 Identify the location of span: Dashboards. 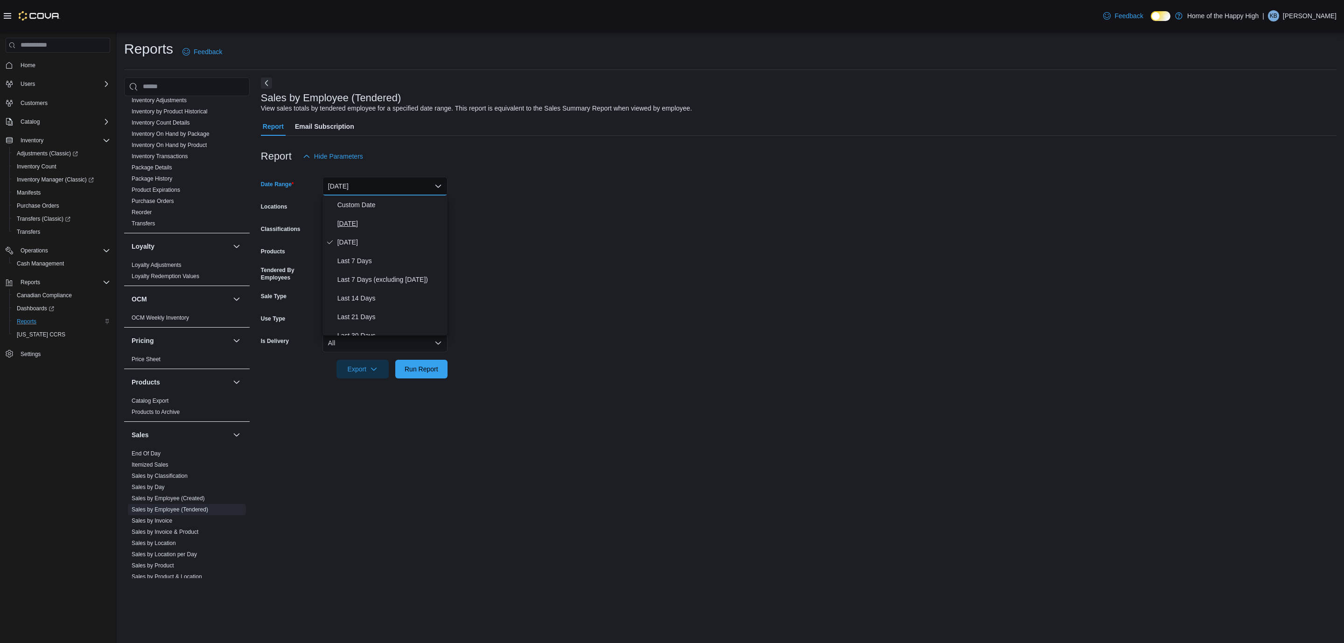
(35, 309).